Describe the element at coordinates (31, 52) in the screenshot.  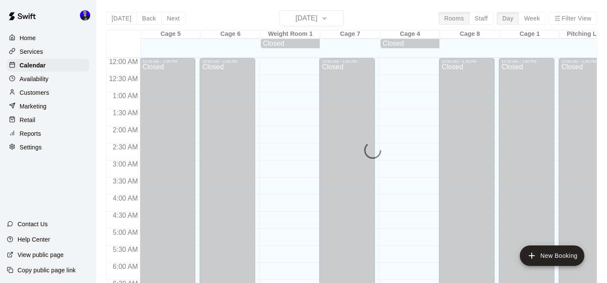
I see `p: Services` at that location.